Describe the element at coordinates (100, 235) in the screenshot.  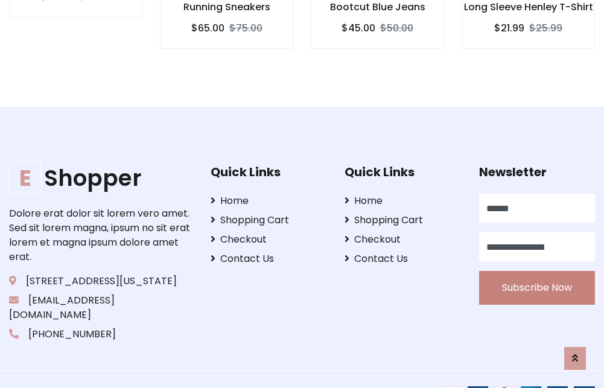
I see `p: Dolore erat dolor sit lorem vero amet. Sed sit lorem magna, ipsum no sit erat lorem et magna ipsu...` at that location.